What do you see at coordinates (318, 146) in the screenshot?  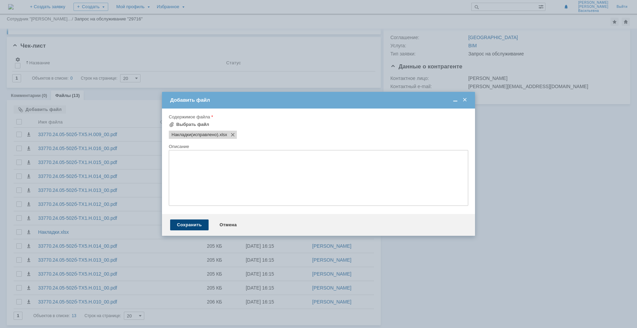 I see `div: Описание` at bounding box center [318, 146].